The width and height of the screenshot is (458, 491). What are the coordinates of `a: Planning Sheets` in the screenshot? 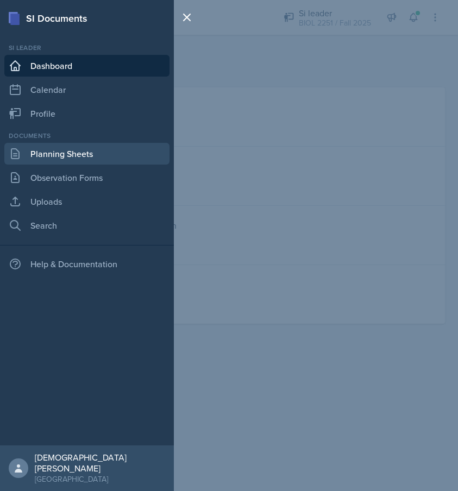 It's located at (87, 154).